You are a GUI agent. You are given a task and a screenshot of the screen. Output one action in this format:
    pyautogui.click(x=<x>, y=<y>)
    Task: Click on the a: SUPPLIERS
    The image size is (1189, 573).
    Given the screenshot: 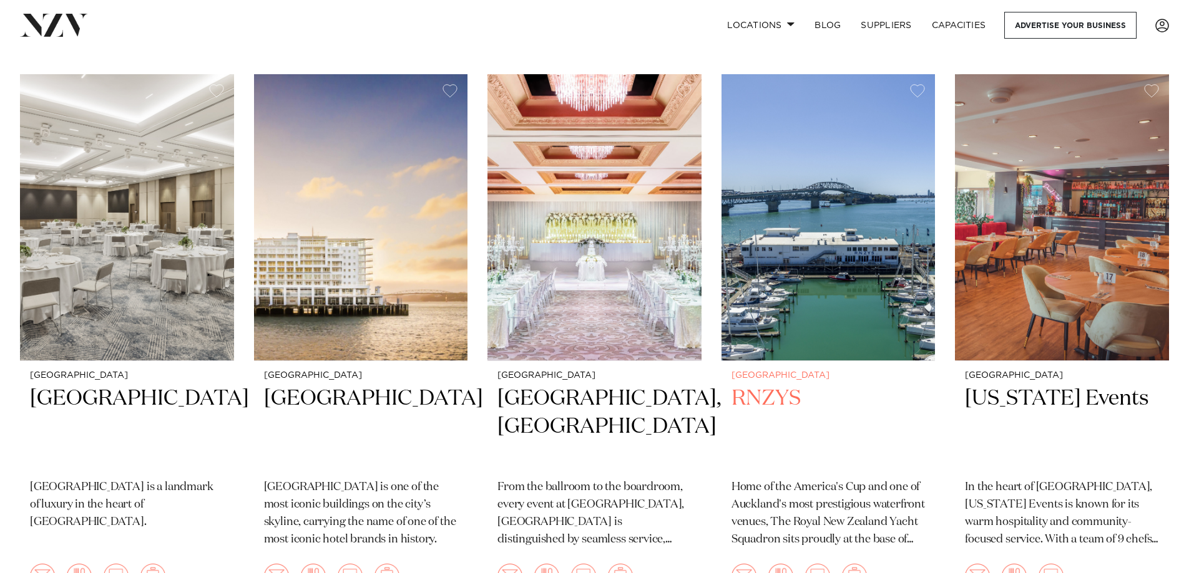 What is the action you would take?
    pyautogui.click(x=885, y=25)
    